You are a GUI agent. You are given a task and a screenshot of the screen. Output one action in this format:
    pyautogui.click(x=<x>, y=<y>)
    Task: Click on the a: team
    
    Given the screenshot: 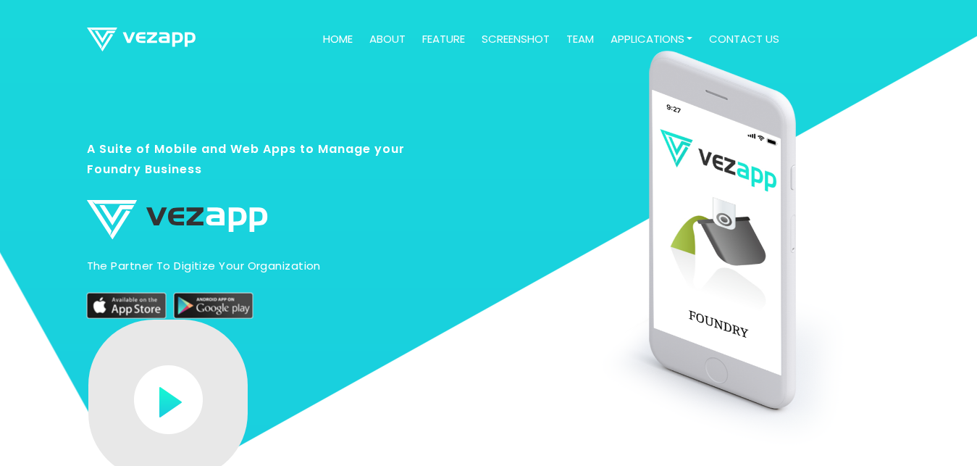 What is the action you would take?
    pyautogui.click(x=580, y=39)
    